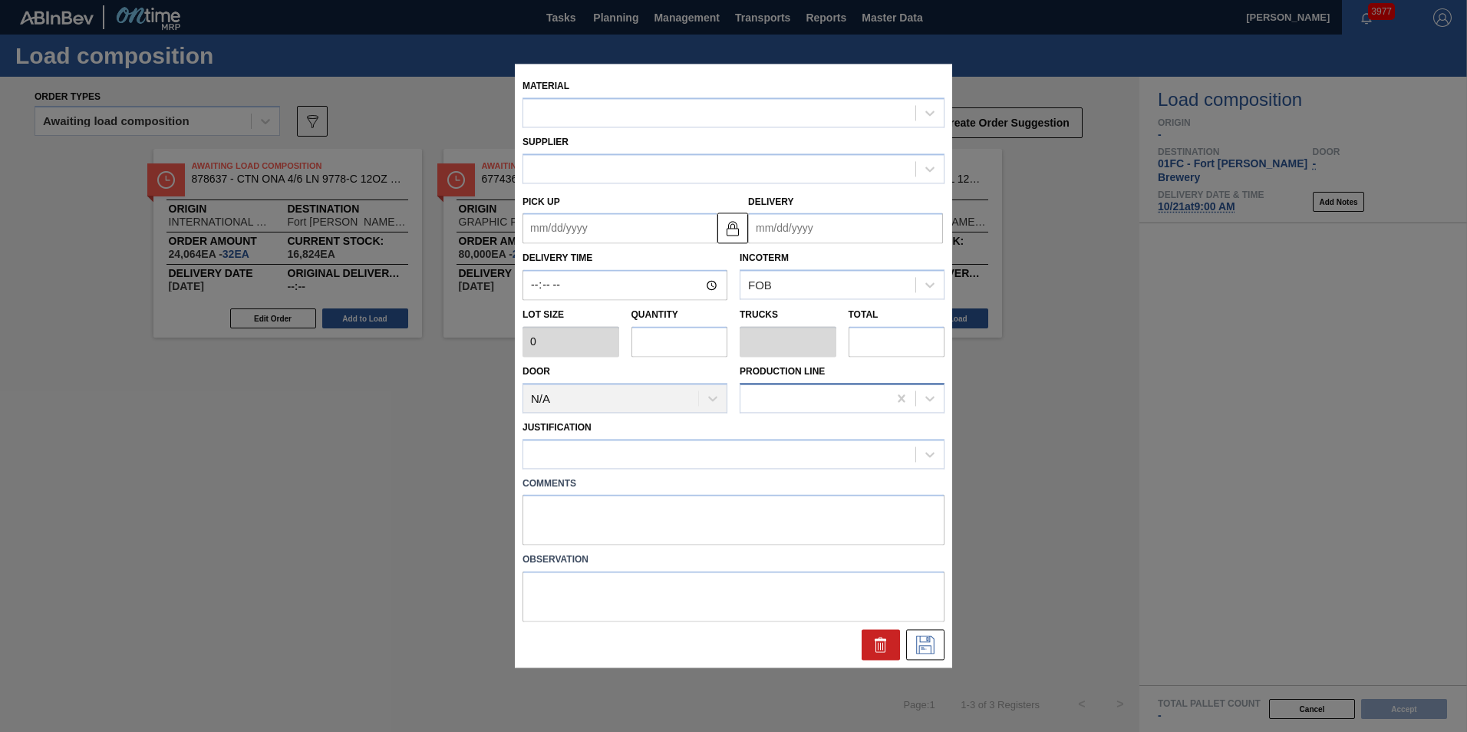 The width and height of the screenshot is (1467, 732). I want to click on label: Total, so click(863, 315).